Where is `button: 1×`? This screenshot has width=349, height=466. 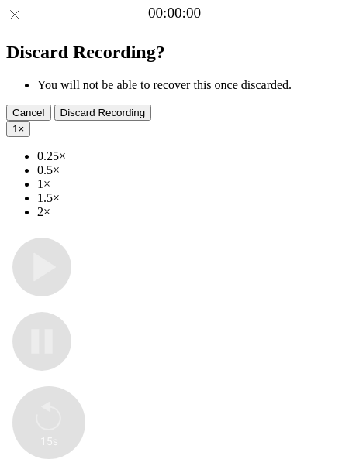 button: 1× is located at coordinates (18, 129).